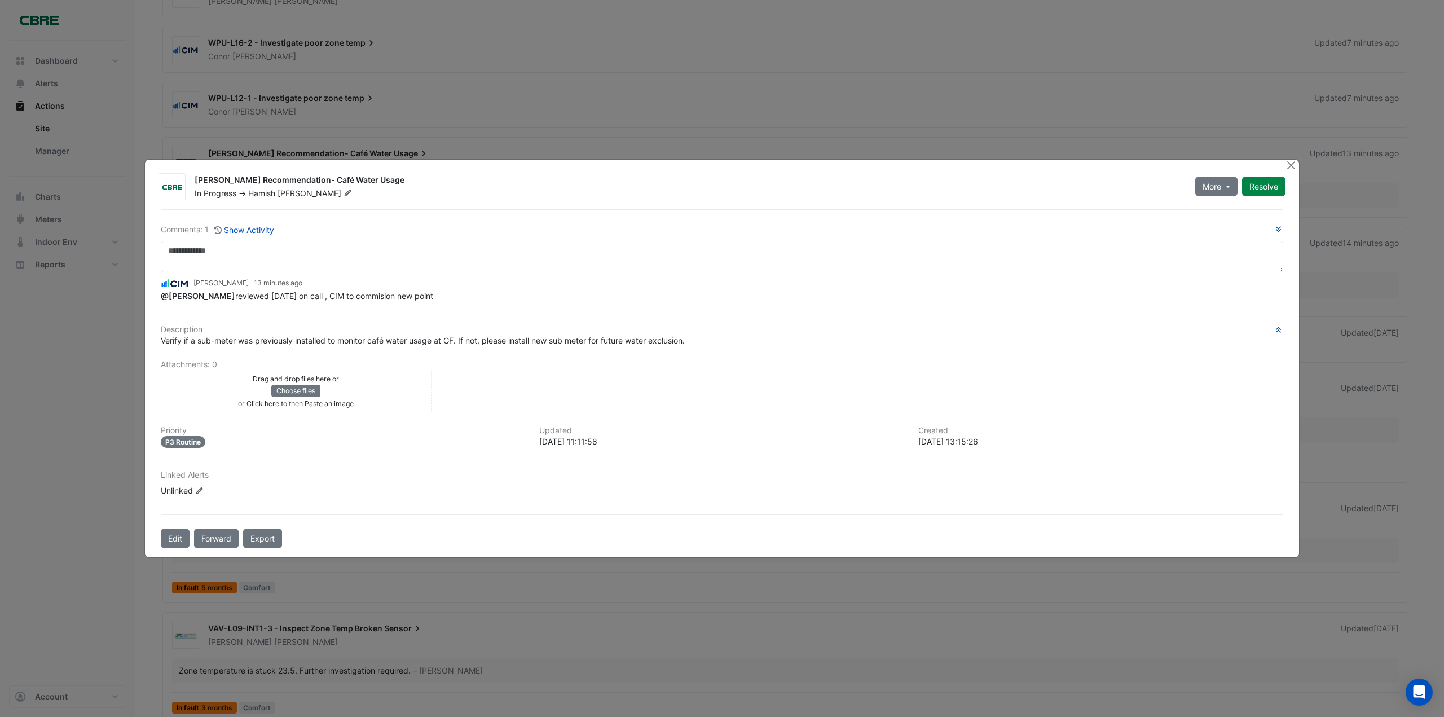 The height and width of the screenshot is (717, 1444). Describe the element at coordinates (218, 230) in the screenshot. I see `div: Comments: 1` at that location.